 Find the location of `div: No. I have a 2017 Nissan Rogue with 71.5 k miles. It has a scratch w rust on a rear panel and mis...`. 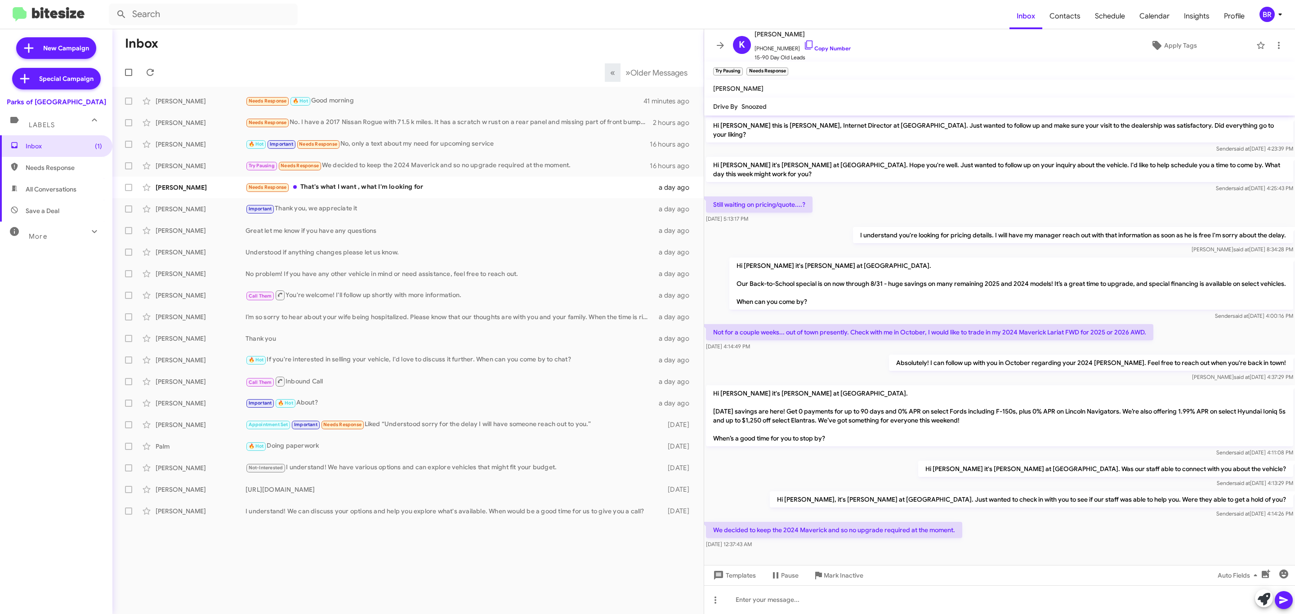

div: No. I have a 2017 Nissan Rogue with 71.5 k miles. It has a scratch w rust on a rear panel and mis... is located at coordinates (449, 122).